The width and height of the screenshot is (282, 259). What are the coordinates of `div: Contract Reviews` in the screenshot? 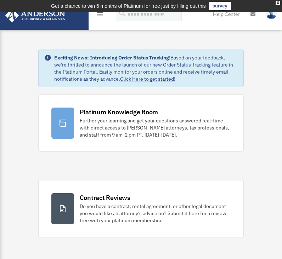 It's located at (105, 198).